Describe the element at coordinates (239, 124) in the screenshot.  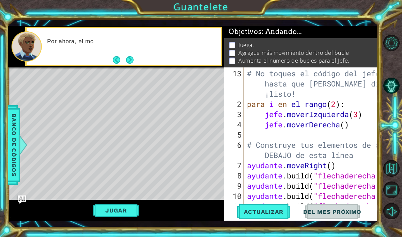
I see `font: 4` at that location.